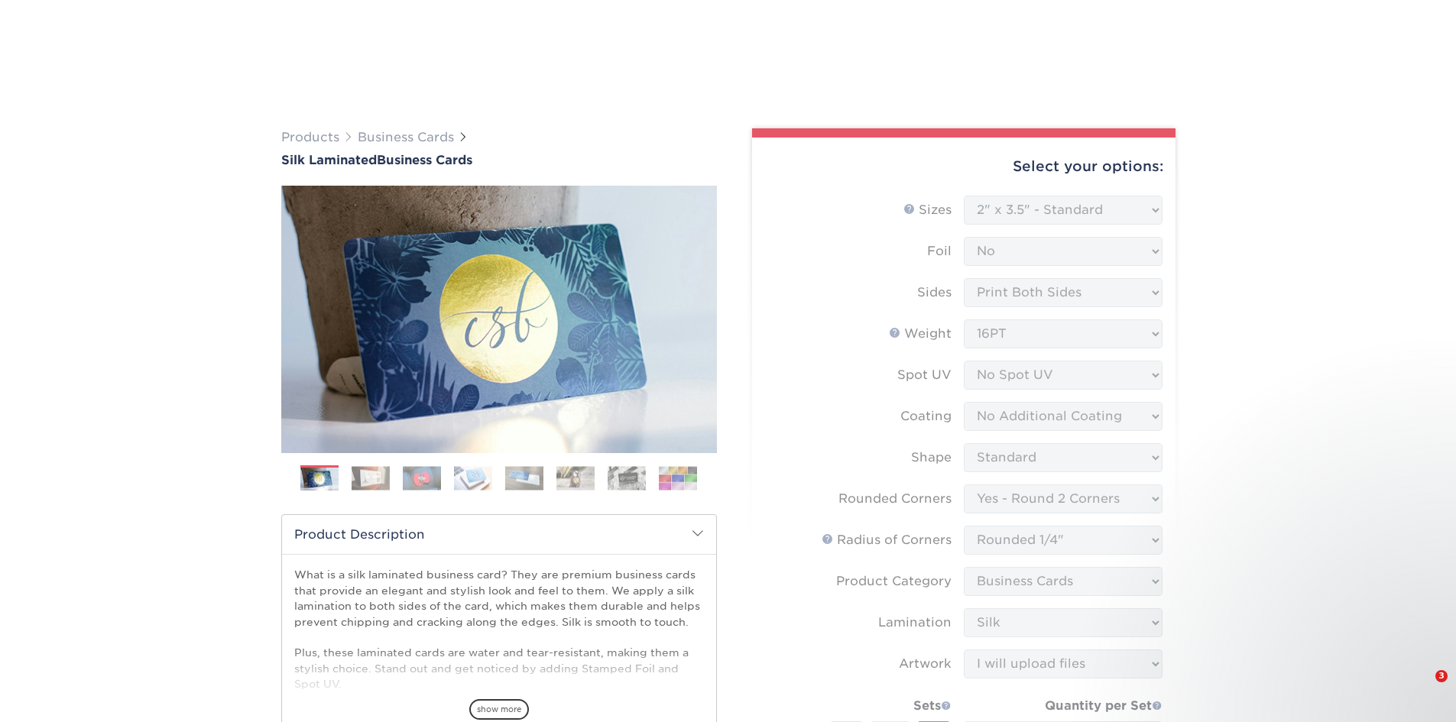  What do you see at coordinates (627, 478) in the screenshot?
I see `img: Business Cards 07` at bounding box center [627, 478].